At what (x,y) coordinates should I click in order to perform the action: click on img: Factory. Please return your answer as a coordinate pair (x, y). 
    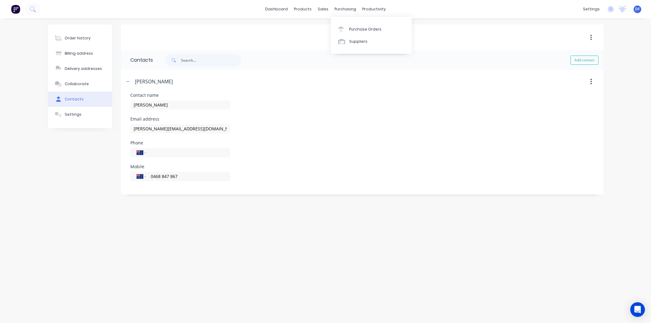
    Looking at the image, I should click on (16, 9).